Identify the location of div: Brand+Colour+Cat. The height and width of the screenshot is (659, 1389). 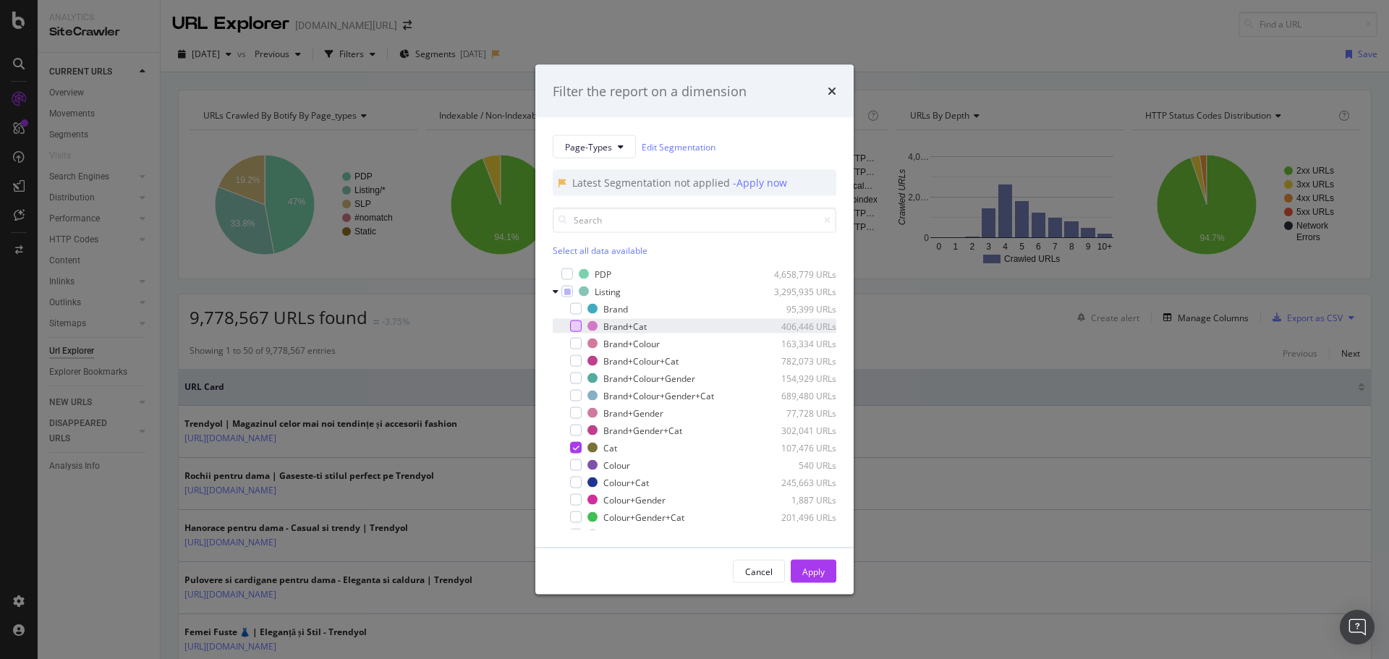
(641, 360).